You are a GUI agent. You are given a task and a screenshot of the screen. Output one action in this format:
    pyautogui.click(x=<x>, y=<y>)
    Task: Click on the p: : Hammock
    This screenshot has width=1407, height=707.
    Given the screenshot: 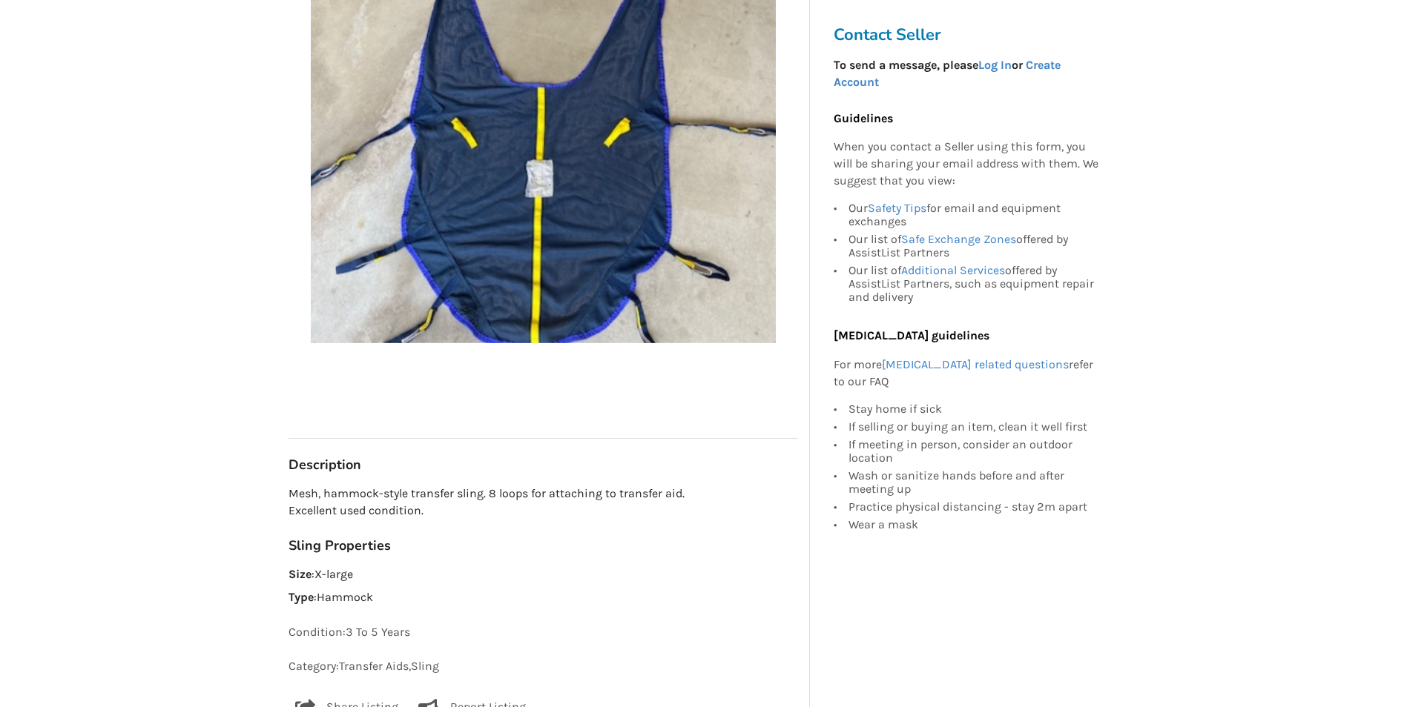 What is the action you would take?
    pyautogui.click(x=543, y=598)
    